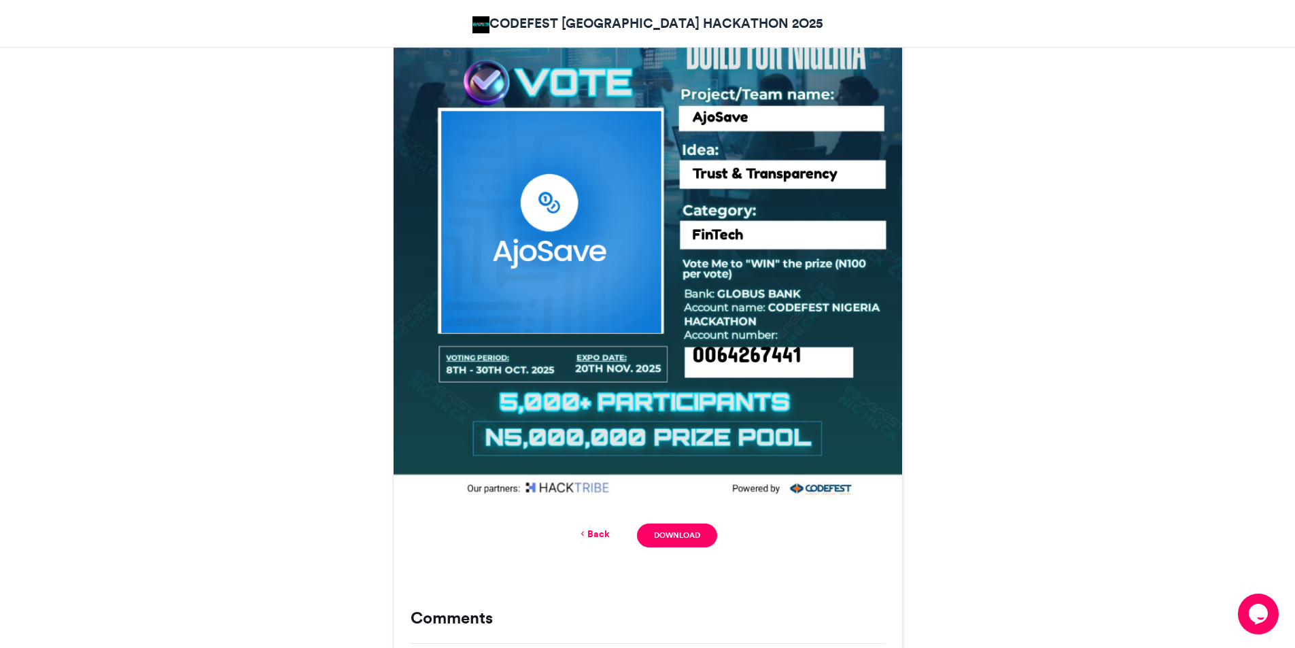  Describe the element at coordinates (594, 534) in the screenshot. I see `a: Back` at that location.